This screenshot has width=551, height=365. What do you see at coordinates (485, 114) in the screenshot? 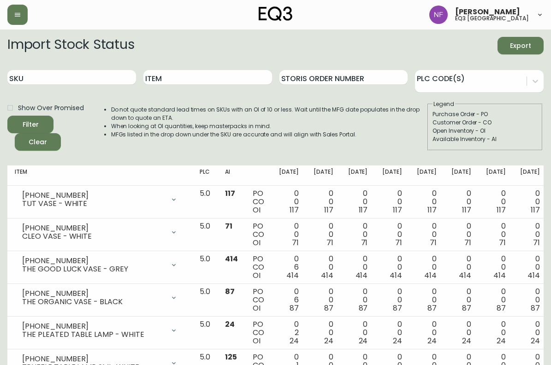
I see `div: Purchase Order - PO` at bounding box center [485, 114].